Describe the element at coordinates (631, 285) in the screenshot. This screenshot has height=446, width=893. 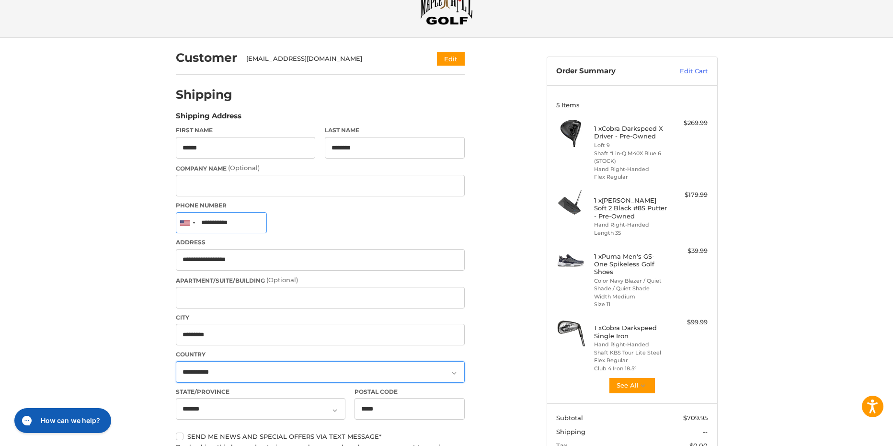
I see `li: Color Navy Blazer / Quiet Shade / Quiet Shade` at that location.